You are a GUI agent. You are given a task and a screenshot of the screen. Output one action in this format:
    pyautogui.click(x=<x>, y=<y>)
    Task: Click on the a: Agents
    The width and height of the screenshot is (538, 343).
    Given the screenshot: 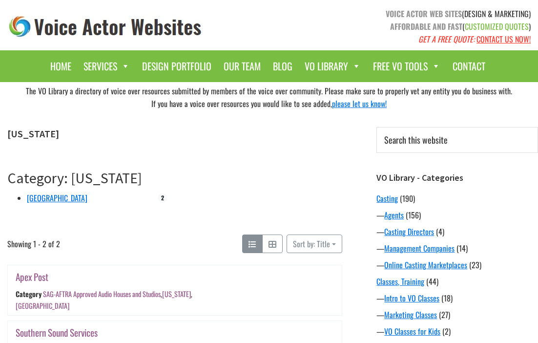 What is the action you would take?
    pyautogui.click(x=394, y=215)
    